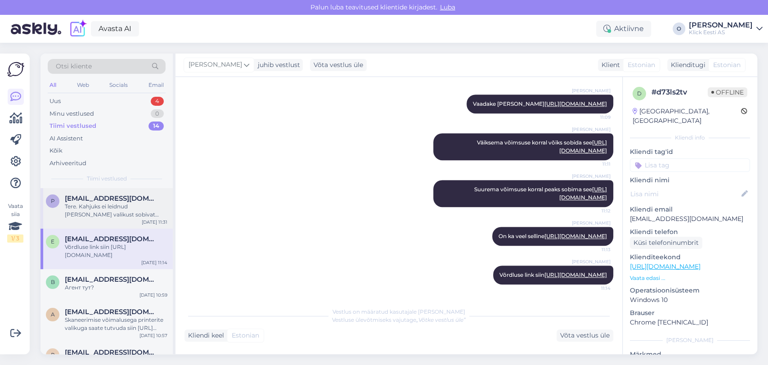  What do you see at coordinates (594, 249) in the screenshot?
I see `span: 11:13` at bounding box center [594, 249].